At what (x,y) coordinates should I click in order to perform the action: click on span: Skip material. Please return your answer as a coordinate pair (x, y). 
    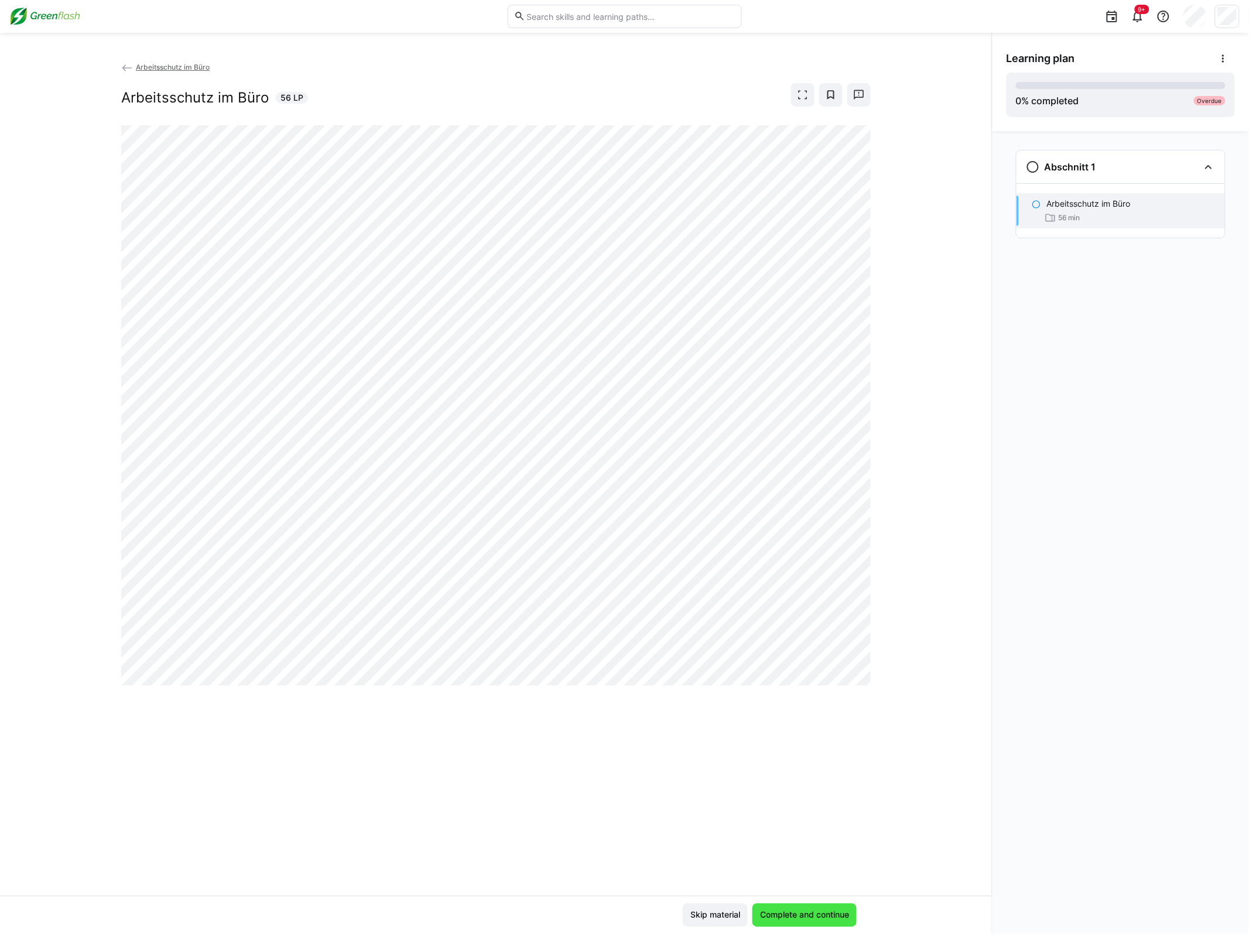
    Looking at the image, I should click on (715, 915).